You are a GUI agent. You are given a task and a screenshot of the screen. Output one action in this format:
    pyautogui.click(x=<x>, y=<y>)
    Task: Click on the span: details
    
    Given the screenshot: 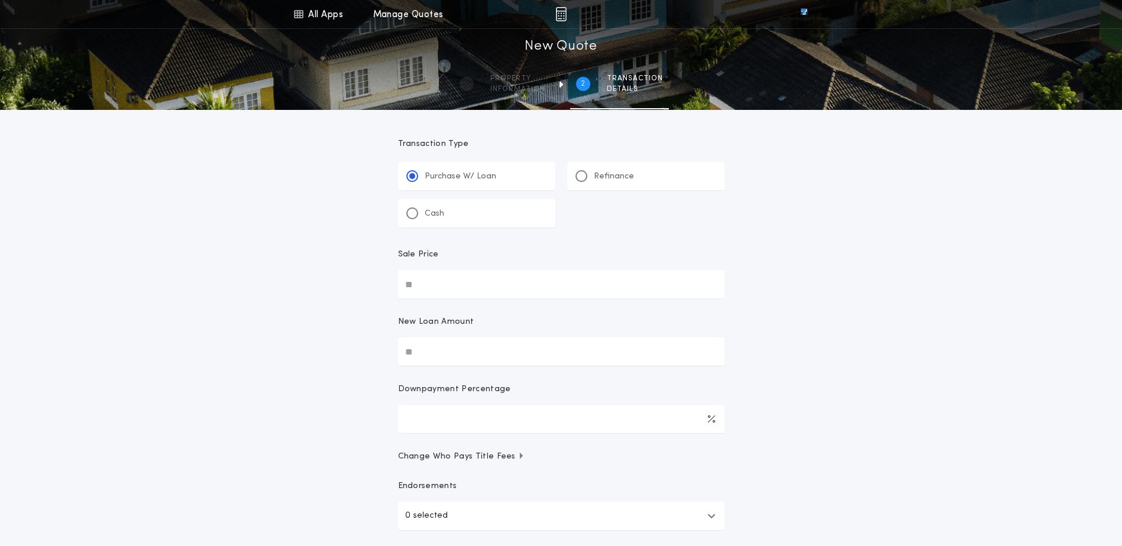 What is the action you would take?
    pyautogui.click(x=634, y=89)
    